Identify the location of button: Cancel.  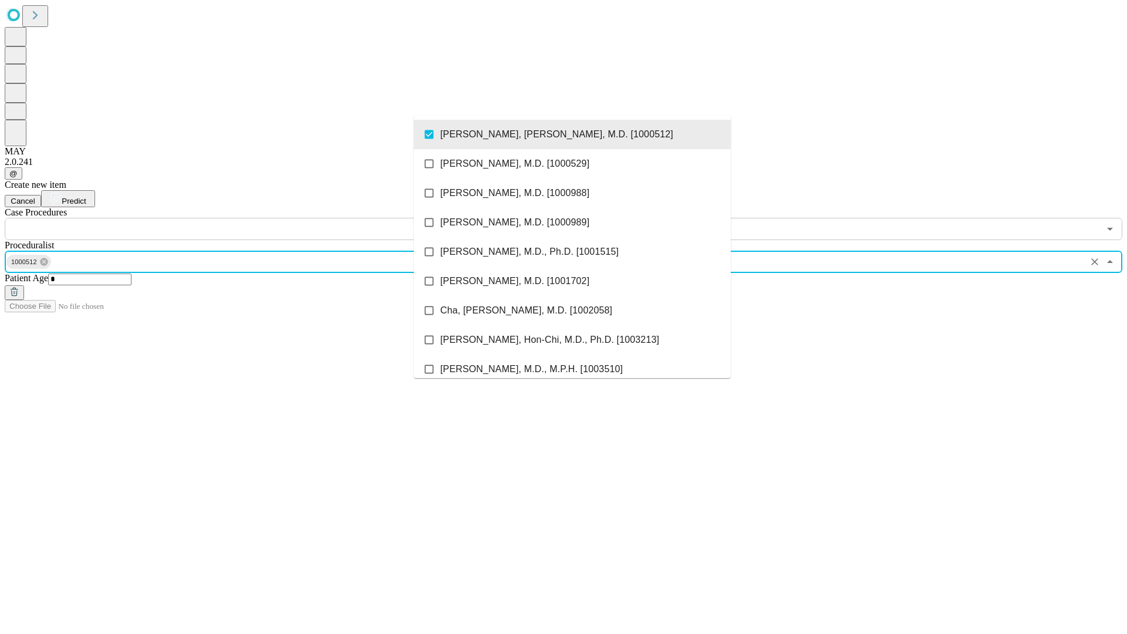
(23, 201).